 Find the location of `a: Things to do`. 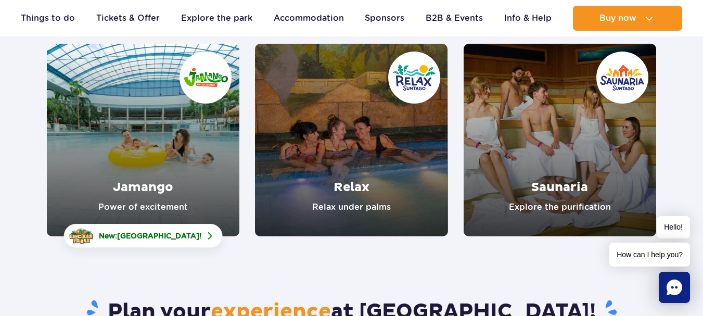

a: Things to do is located at coordinates (48, 18).